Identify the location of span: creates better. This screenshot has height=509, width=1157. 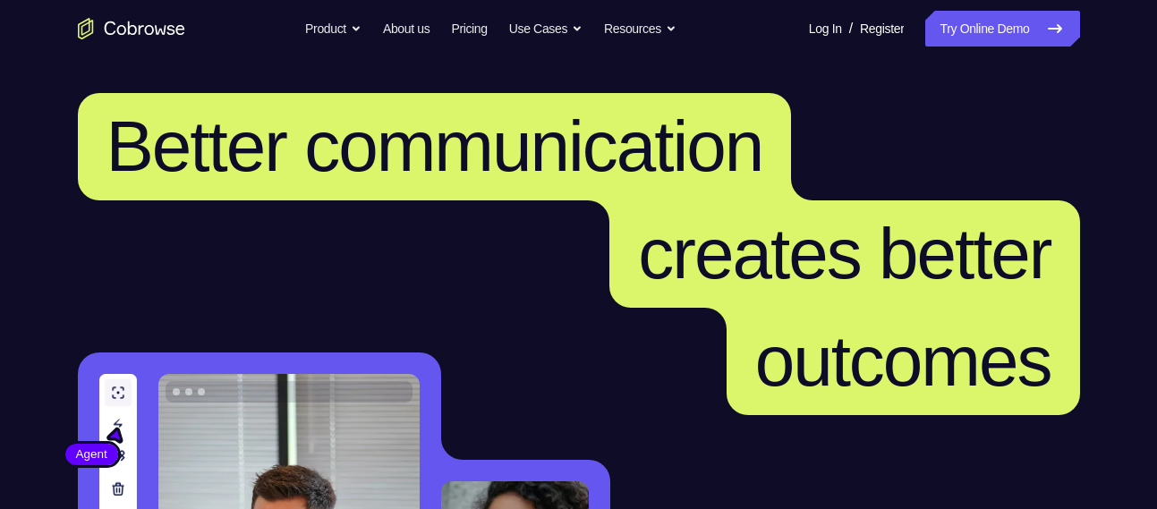
(844, 253).